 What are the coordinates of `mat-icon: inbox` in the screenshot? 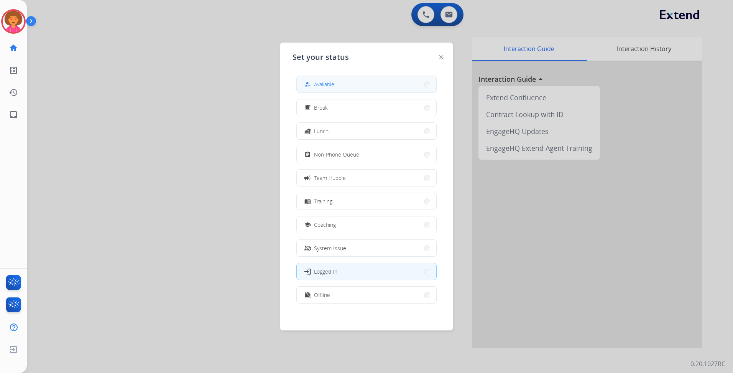 It's located at (13, 115).